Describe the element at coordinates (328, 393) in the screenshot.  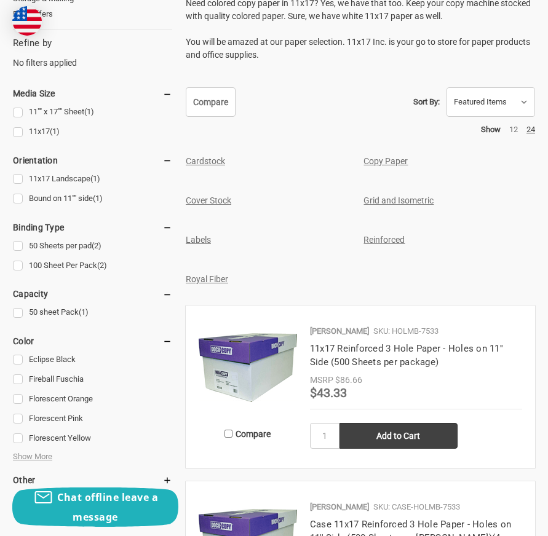
I see `span: $43.33` at that location.